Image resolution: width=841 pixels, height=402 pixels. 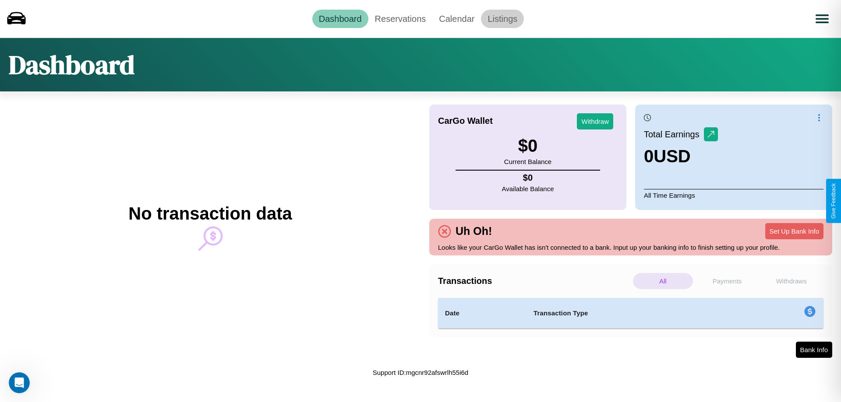 What do you see at coordinates (71, 65) in the screenshot?
I see `h1: Dashboard` at bounding box center [71, 65].